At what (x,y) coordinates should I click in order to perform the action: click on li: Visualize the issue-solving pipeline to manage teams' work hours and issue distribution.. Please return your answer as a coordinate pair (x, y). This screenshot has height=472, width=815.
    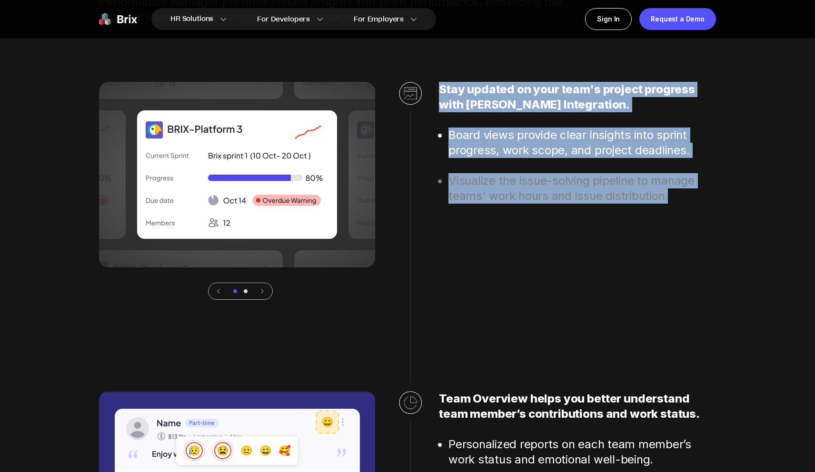
    Looking at the image, I should click on (582, 188).